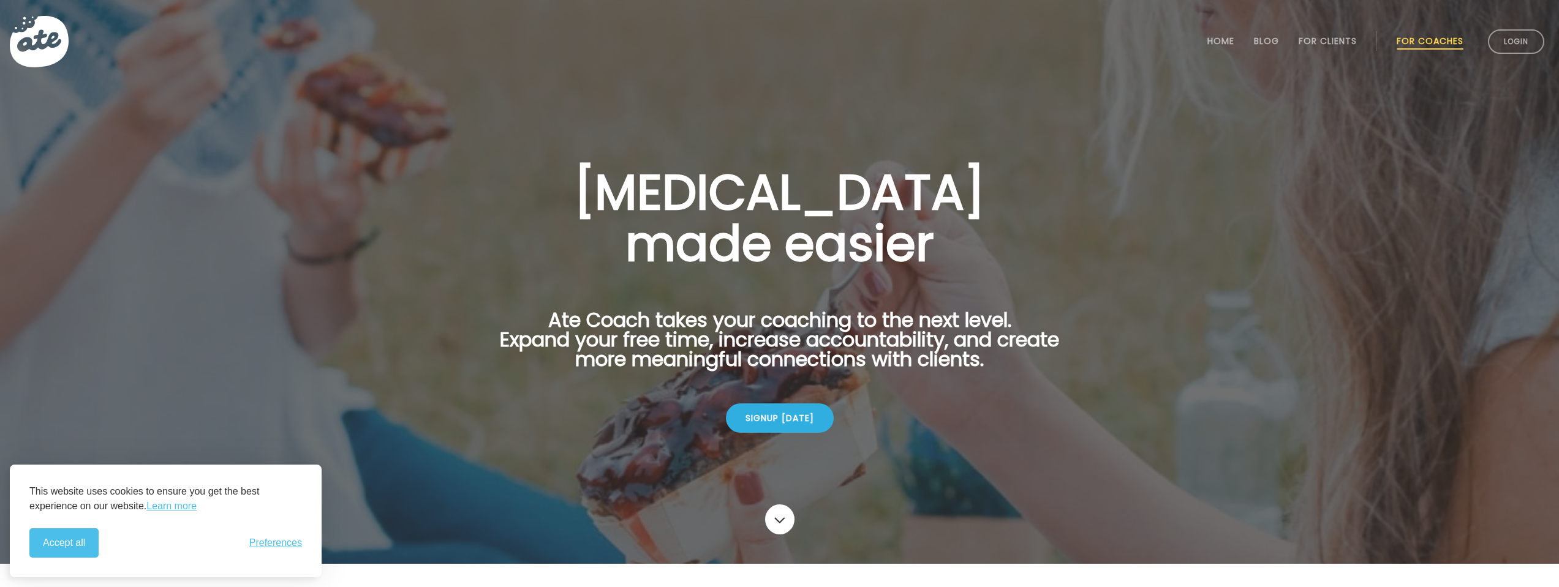 The width and height of the screenshot is (1559, 587). I want to click on button: Toggle preferences, so click(276, 543).